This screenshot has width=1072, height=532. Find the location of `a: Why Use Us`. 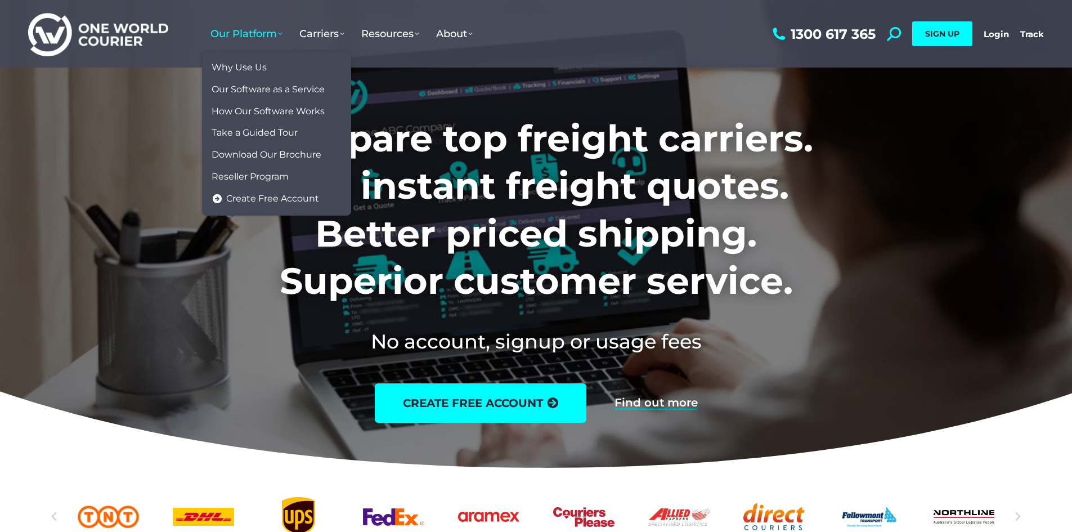

a: Why Use Us is located at coordinates (276, 68).